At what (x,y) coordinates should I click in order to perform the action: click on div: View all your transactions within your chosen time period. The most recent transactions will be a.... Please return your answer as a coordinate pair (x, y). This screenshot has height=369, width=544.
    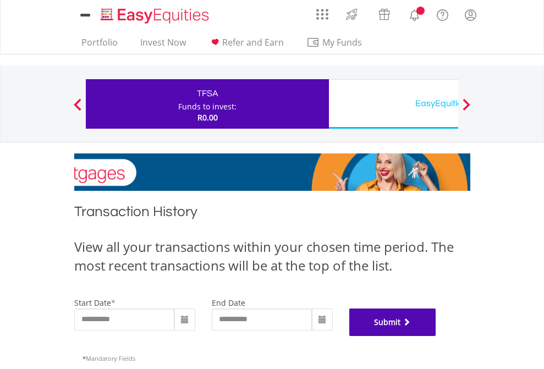
    Looking at the image, I should click on (272, 256).